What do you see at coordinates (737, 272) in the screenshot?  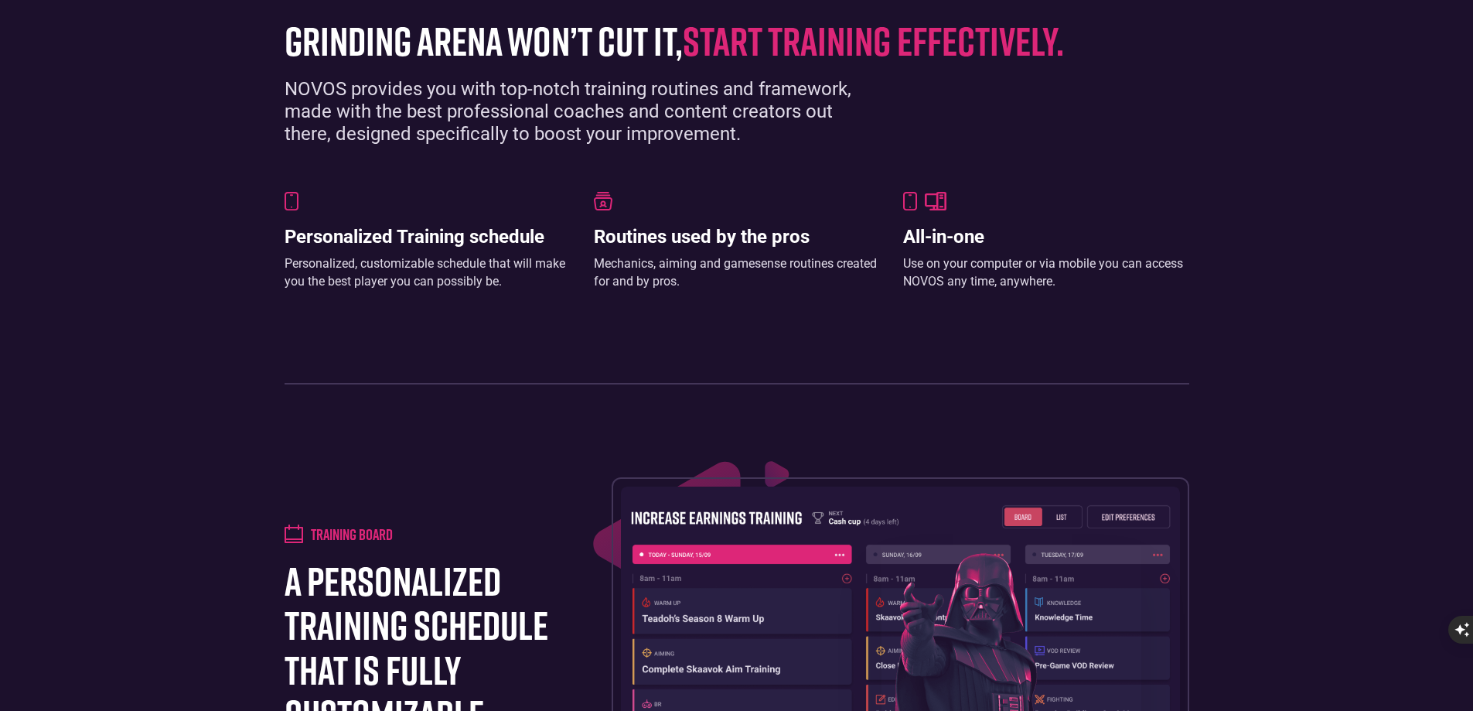 I see `div: Mechanics, aiming and gamesense routines created for and by pros.` at bounding box center [737, 272].